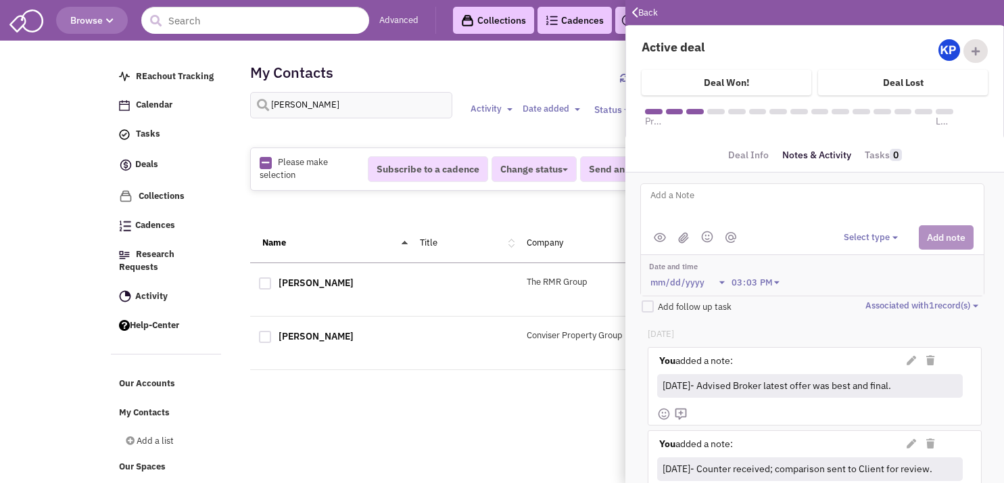 The image size is (1004, 483). I want to click on span: Our Accounts, so click(147, 383).